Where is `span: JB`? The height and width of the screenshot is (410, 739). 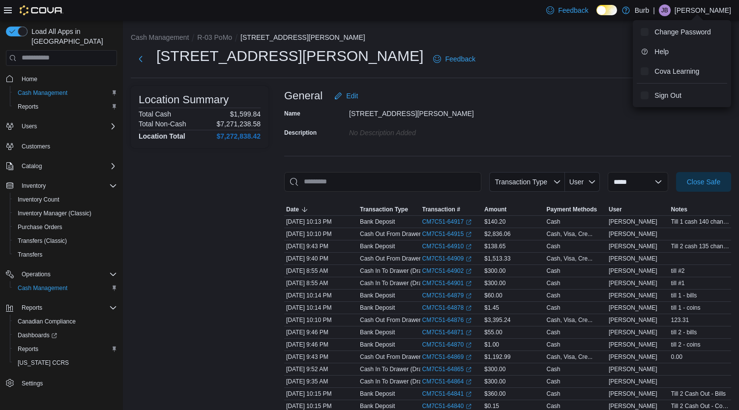
span: JB is located at coordinates (665, 10).